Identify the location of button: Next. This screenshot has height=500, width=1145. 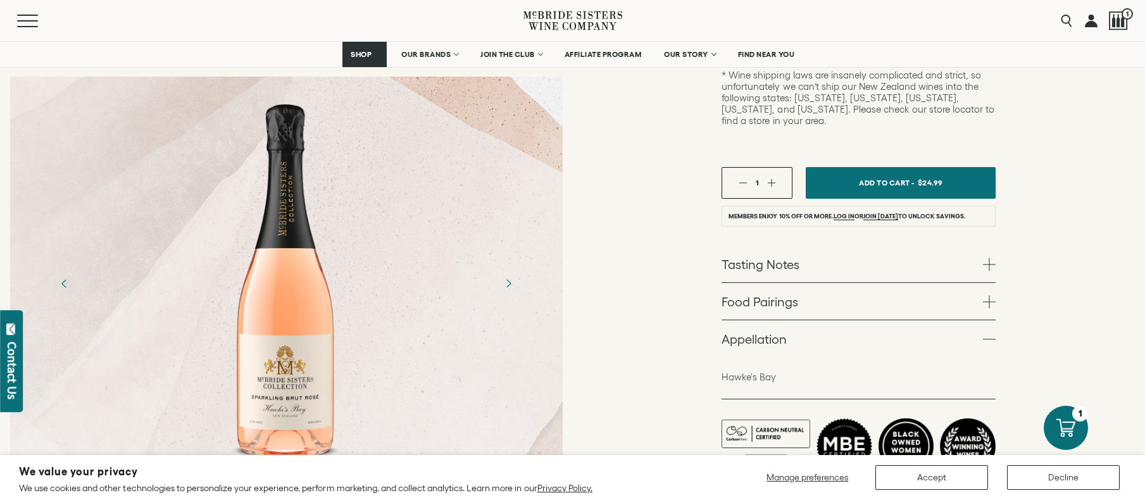
(508, 283).